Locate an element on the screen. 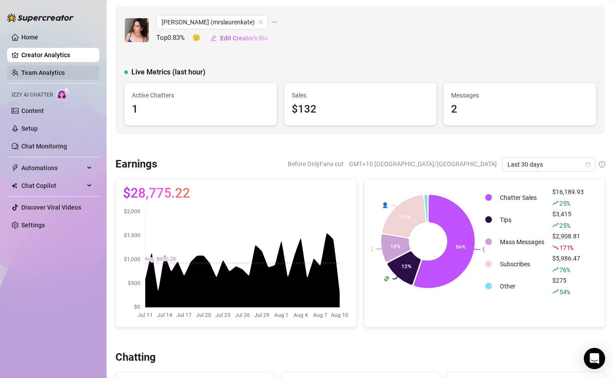 The image size is (614, 378). span: thunderbolt is located at coordinates (15, 168).